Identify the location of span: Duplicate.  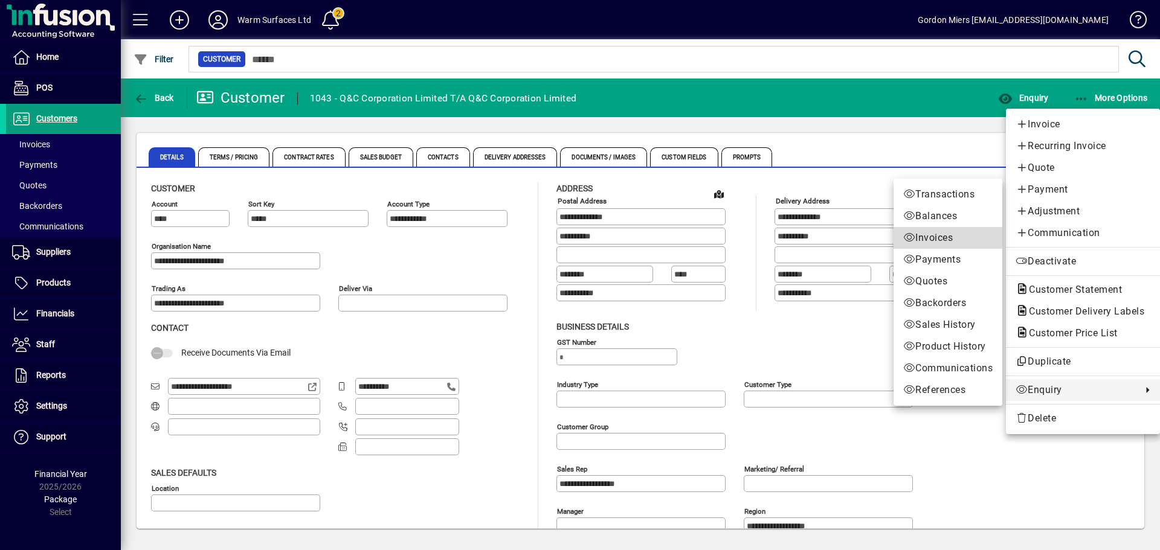
(1082, 362).